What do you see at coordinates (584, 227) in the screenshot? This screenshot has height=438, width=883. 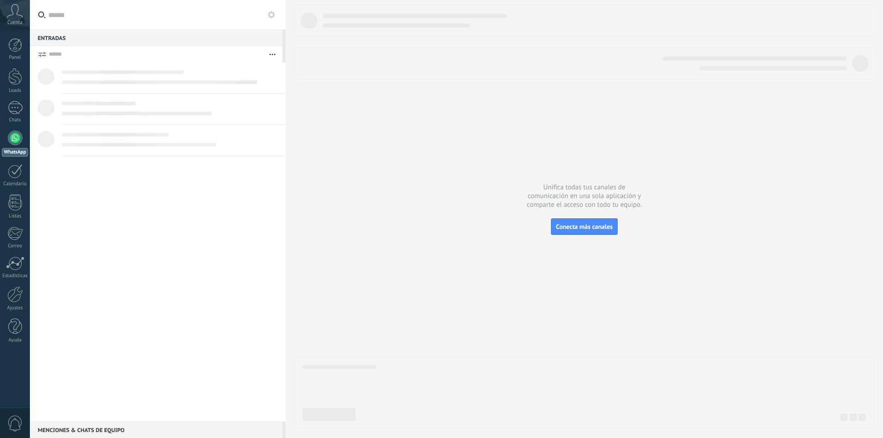 I see `span: Conecta más canales` at bounding box center [584, 227].